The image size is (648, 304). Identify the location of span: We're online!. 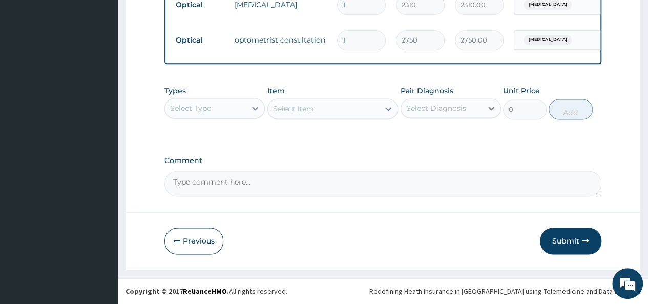
(100, 140).